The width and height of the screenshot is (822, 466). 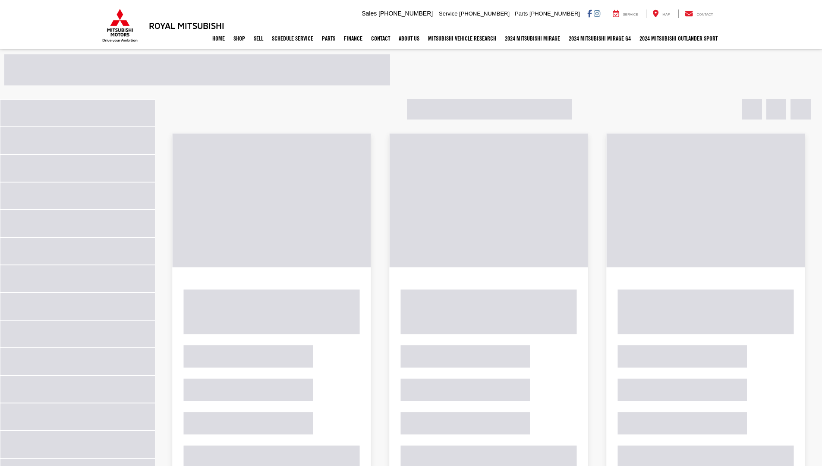 What do you see at coordinates (600, 38) in the screenshot?
I see `a: 2024 Mitsubishi Mirage G4` at bounding box center [600, 38].